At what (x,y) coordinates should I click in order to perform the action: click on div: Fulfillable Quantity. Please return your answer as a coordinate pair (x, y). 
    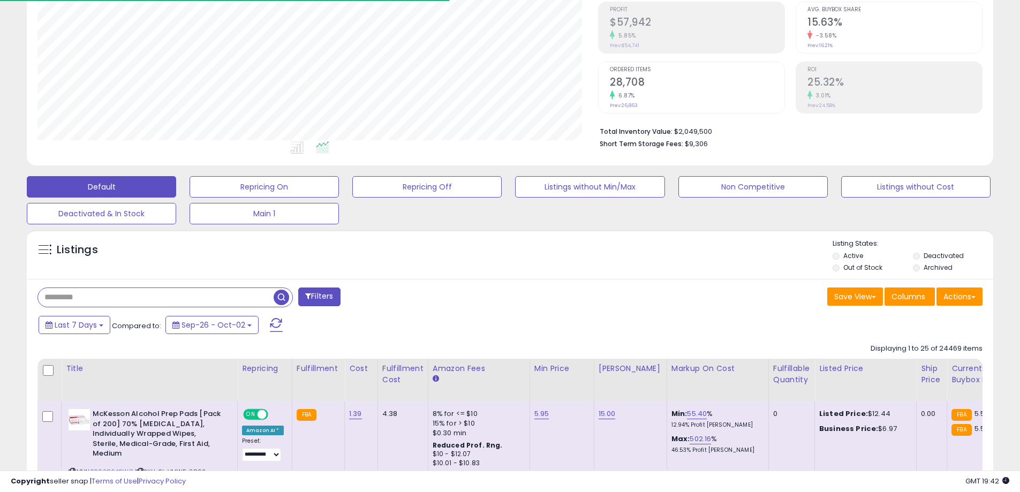
    Looking at the image, I should click on (792, 374).